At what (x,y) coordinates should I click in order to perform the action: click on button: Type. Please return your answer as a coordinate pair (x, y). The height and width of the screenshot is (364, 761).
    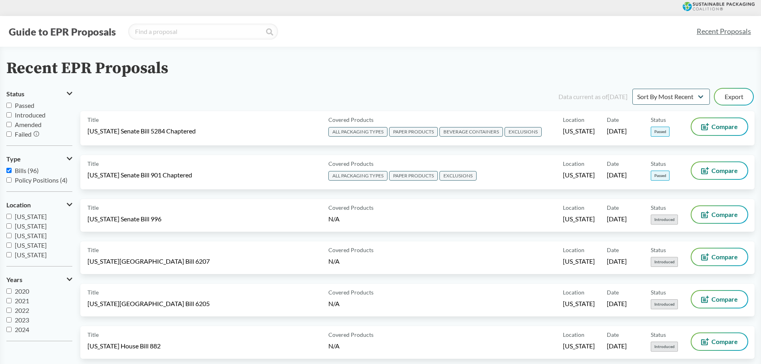
    Looking at the image, I should click on (39, 159).